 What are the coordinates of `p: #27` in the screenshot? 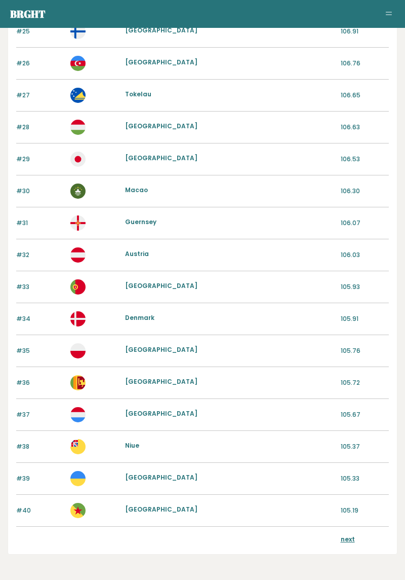 It's located at (40, 95).